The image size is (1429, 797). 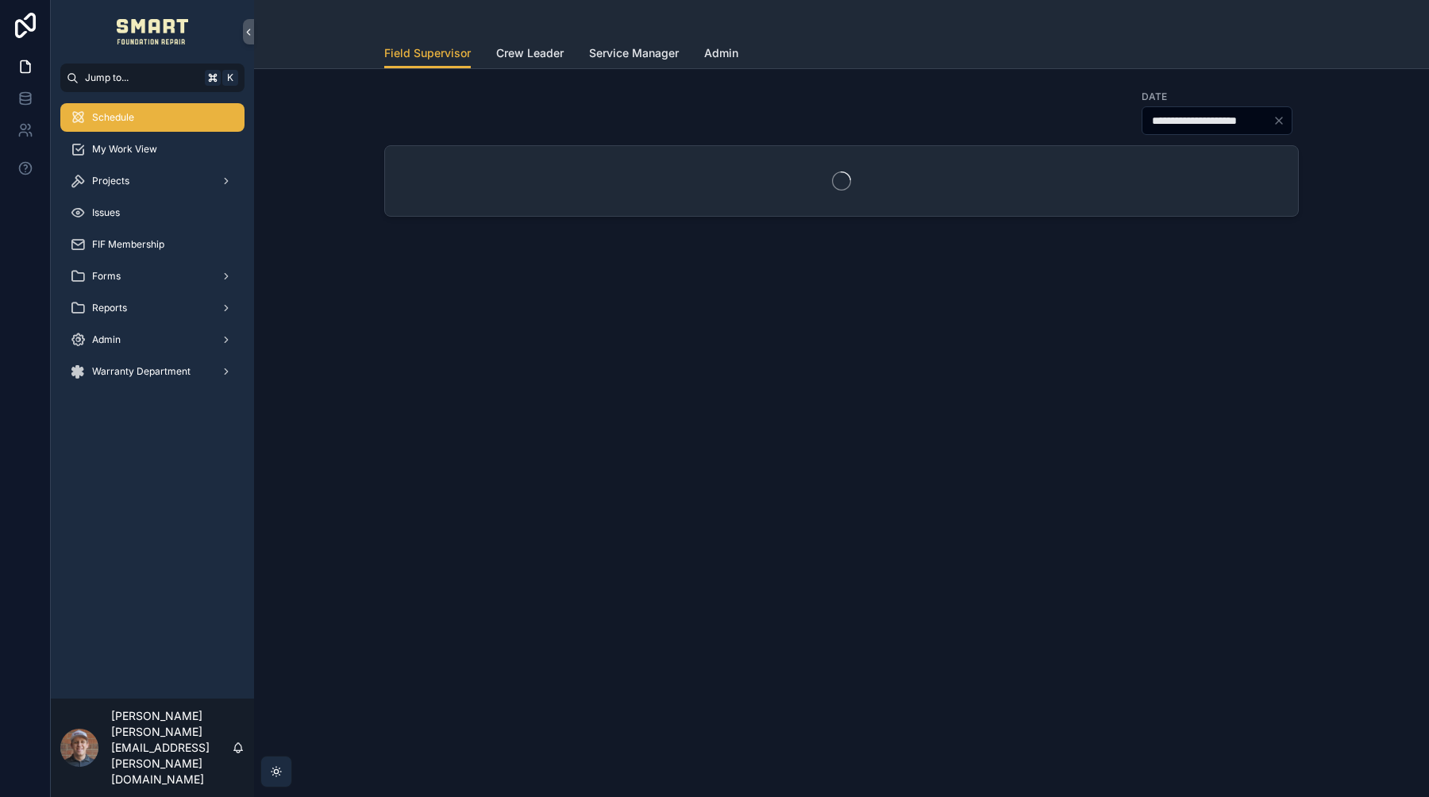 What do you see at coordinates (152, 78) in the screenshot?
I see `button: Jump to...K` at bounding box center [152, 78].